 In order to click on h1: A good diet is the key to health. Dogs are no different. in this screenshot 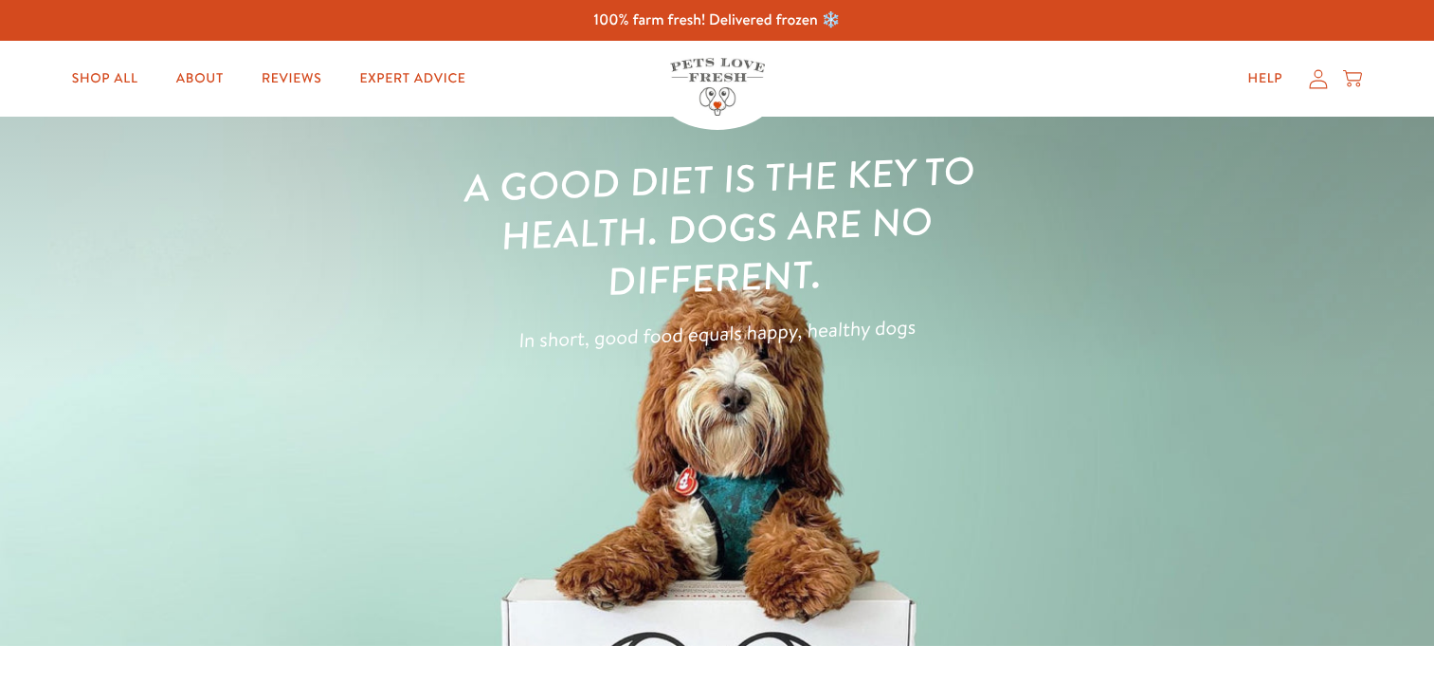, I will do `click(717, 228)`.